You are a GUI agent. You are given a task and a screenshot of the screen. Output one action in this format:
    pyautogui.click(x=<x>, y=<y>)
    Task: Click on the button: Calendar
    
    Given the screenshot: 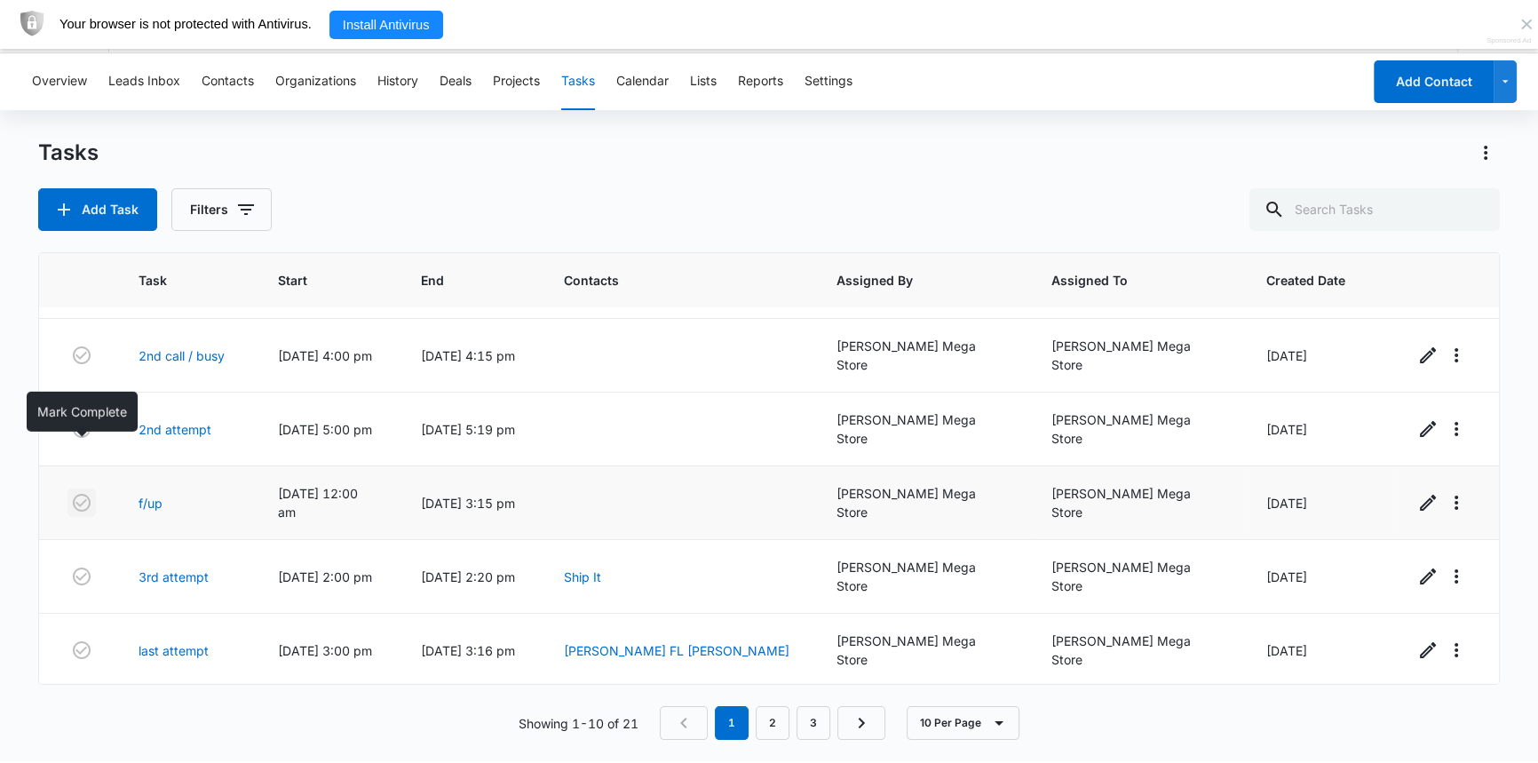 What is the action you would take?
    pyautogui.click(x=642, y=82)
    